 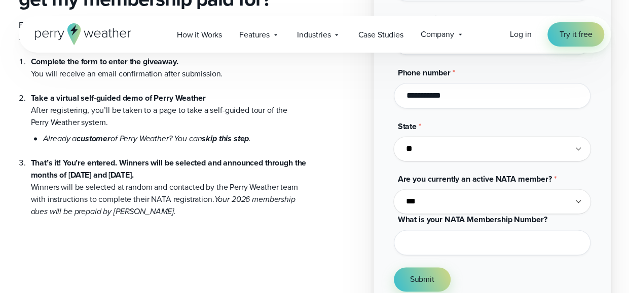 What do you see at coordinates (472, 219) in the screenshot?
I see `span: What is your NATA Membership Number?` at bounding box center [472, 219].